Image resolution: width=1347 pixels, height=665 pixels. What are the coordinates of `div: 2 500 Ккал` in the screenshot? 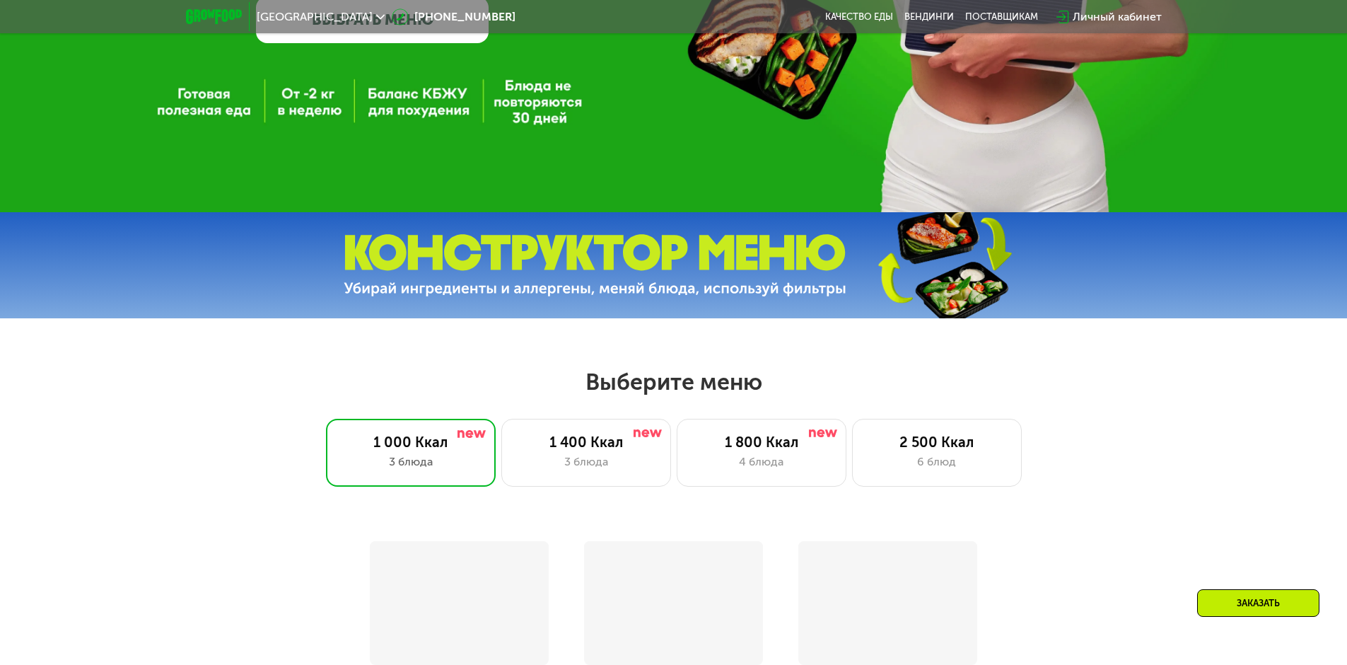 It's located at (937, 442).